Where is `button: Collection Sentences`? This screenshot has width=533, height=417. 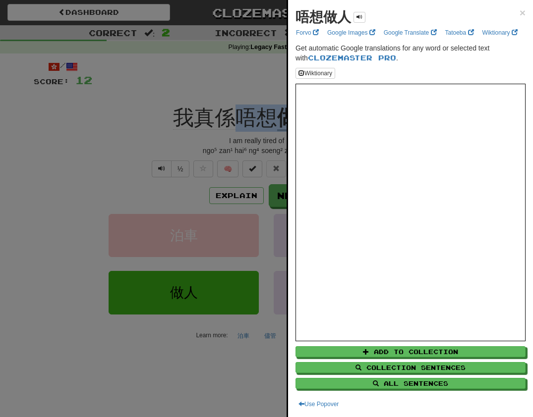
button: Collection Sentences is located at coordinates (410, 368).